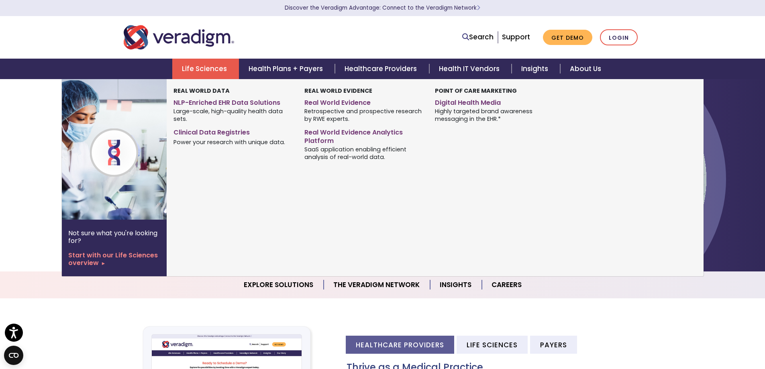 The height and width of the screenshot is (369, 765). I want to click on a: Digital Health Media, so click(494, 101).